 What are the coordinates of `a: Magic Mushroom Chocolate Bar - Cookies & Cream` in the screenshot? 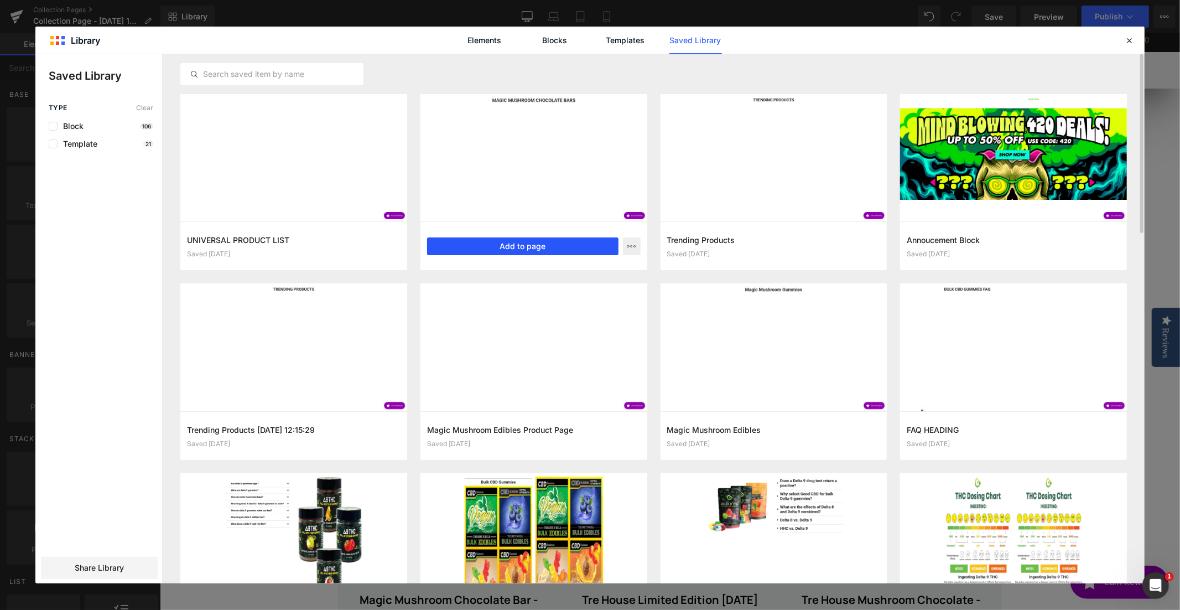 It's located at (510, 280).